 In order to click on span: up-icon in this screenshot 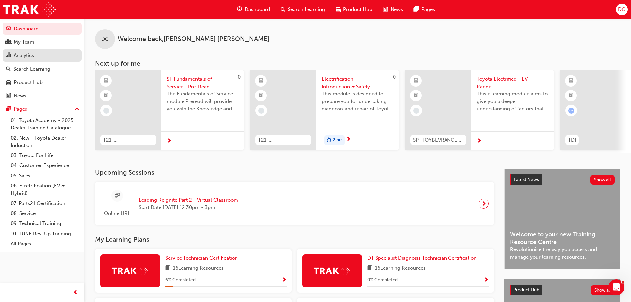, I will do `click(77, 109)`.